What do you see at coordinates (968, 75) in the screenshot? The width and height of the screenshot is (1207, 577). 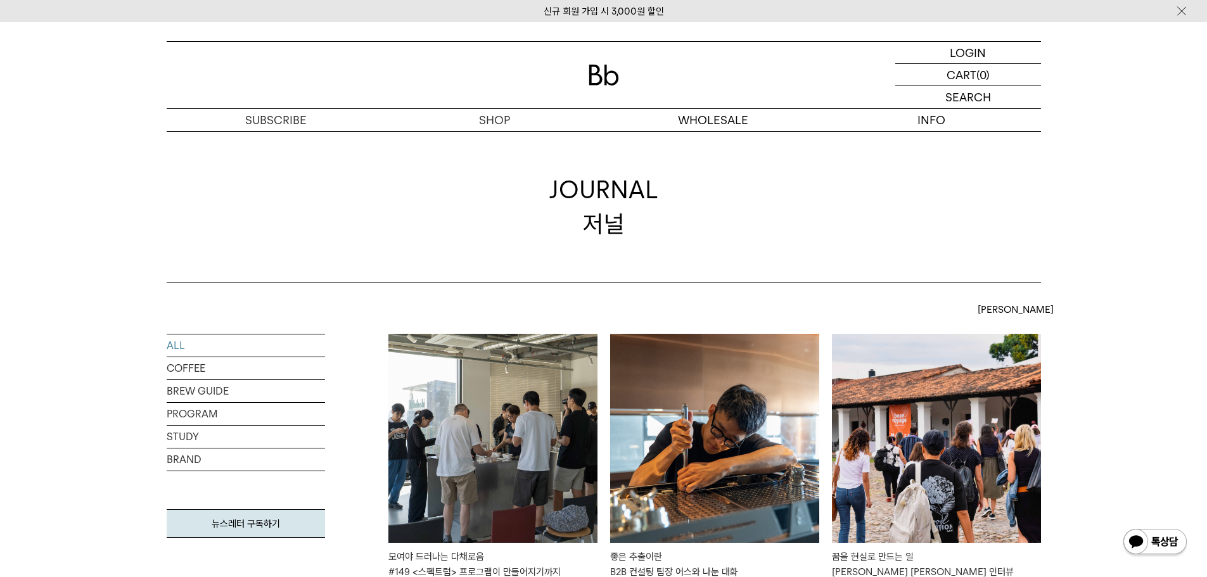 I see `a: CART (0)` at bounding box center [968, 75].